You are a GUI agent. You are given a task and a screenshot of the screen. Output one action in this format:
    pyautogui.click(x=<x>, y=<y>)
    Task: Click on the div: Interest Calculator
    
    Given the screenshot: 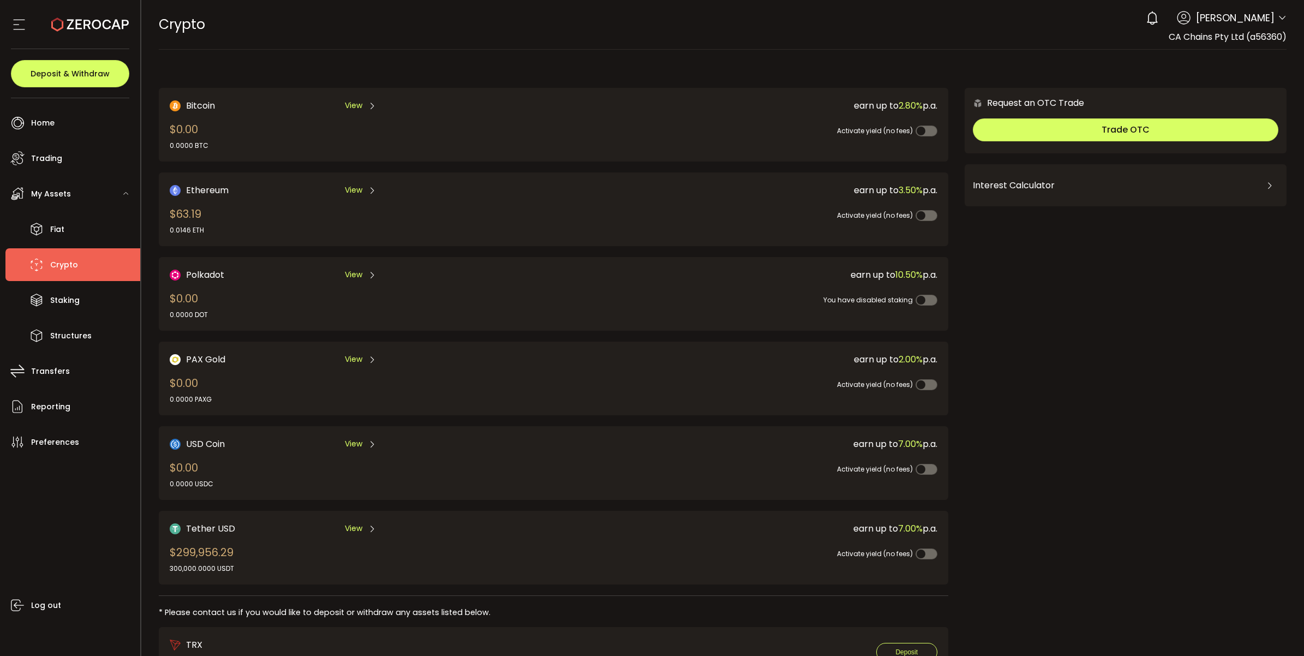 What is the action you would take?
    pyautogui.click(x=1125, y=185)
    